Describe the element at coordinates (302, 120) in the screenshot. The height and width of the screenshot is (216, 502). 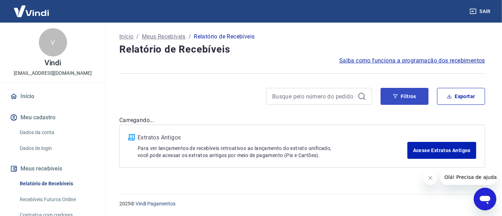
I see `p: Carregando...` at that location.